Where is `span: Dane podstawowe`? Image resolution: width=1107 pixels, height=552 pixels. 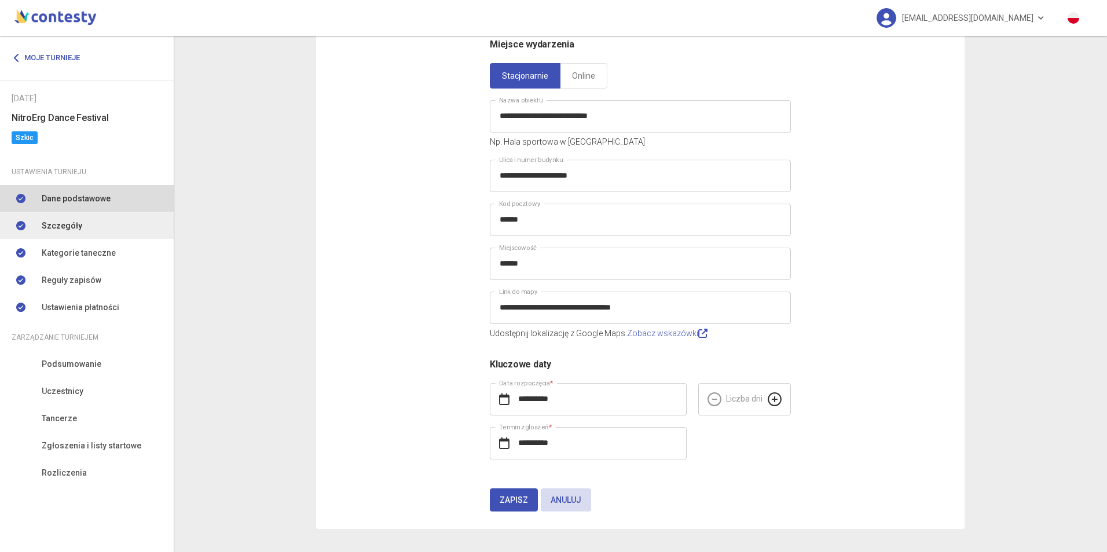 span: Dane podstawowe is located at coordinates (76, 199).